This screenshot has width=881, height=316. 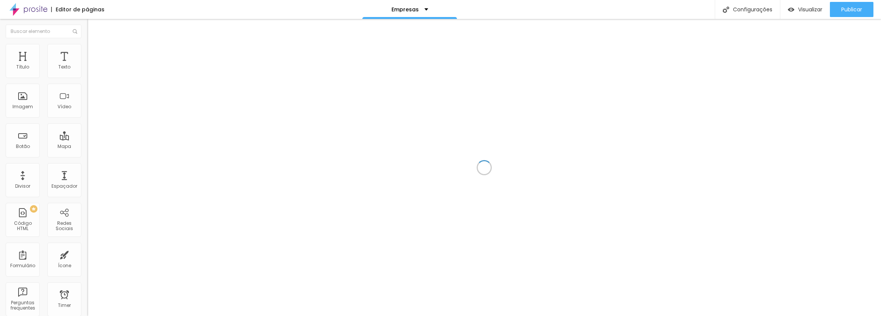 I want to click on div: Ícone, so click(x=64, y=266).